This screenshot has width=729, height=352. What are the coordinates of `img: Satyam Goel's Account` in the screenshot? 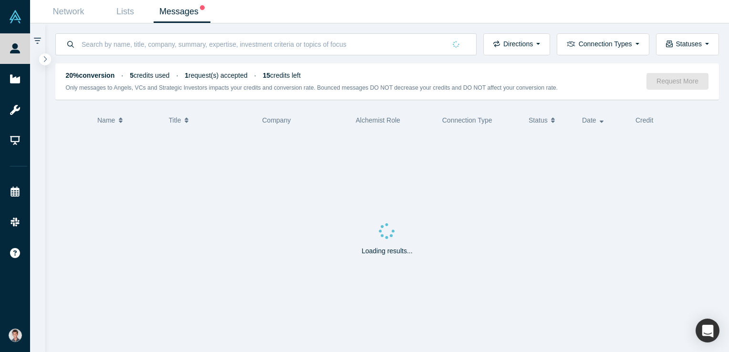 It's located at (15, 335).